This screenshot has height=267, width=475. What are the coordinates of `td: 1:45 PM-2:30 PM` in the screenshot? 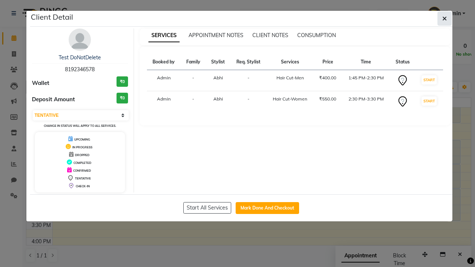 It's located at (366, 81).